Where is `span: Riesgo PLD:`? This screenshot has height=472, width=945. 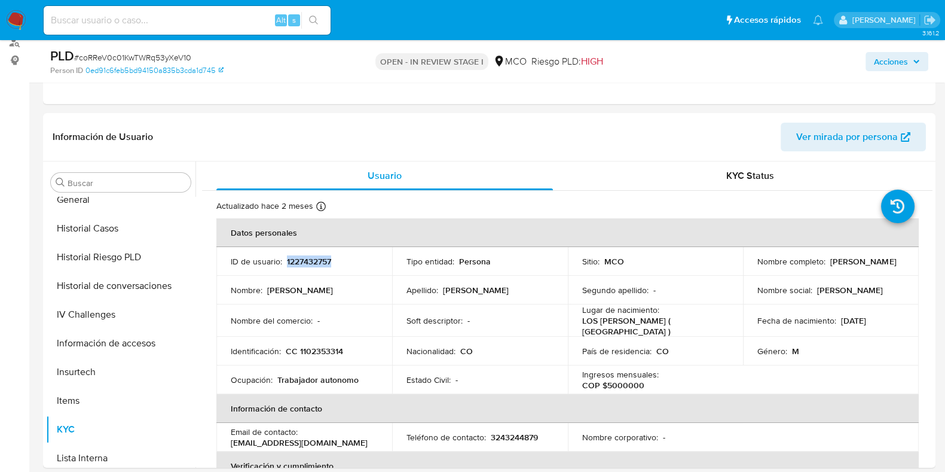 span: Riesgo PLD: is located at coordinates (567, 62).